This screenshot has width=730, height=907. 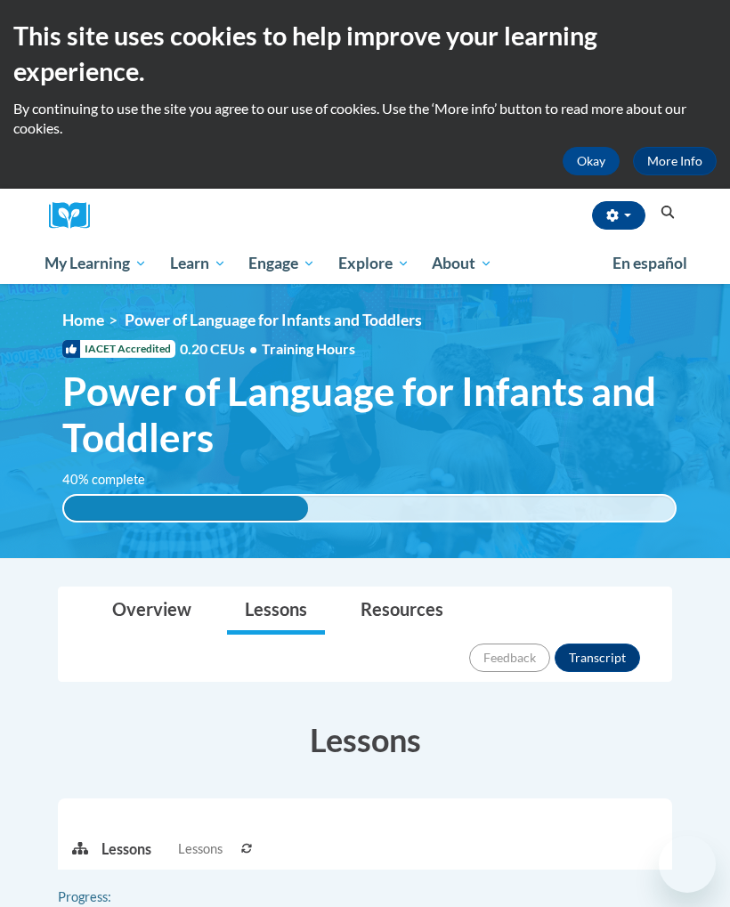 I want to click on a: Cox Campus, so click(x=76, y=215).